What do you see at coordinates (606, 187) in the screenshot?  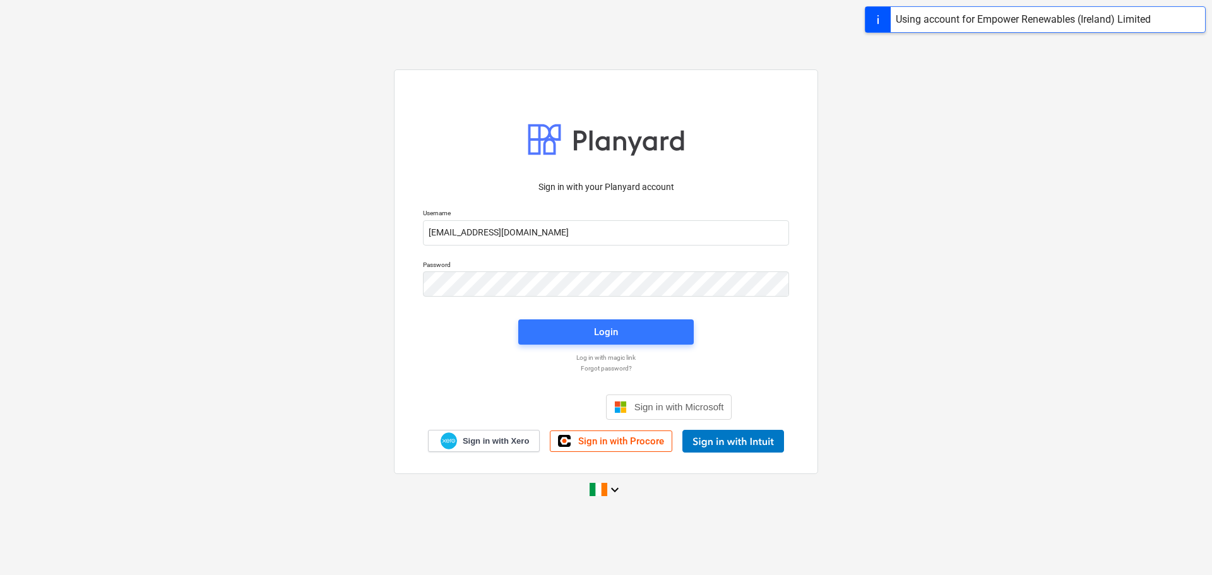 I see `p: Sign in with your Planyard account` at bounding box center [606, 187].